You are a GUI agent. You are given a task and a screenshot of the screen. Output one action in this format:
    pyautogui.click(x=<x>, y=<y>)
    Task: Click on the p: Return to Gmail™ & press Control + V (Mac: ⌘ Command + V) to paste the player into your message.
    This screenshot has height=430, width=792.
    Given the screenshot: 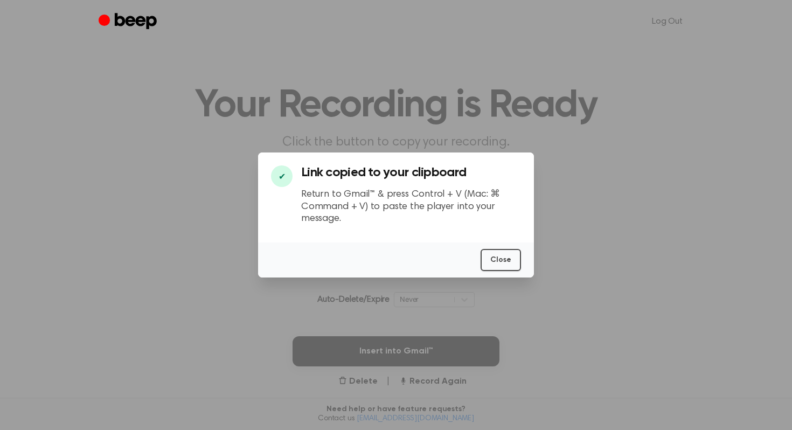 What is the action you would take?
    pyautogui.click(x=411, y=207)
    